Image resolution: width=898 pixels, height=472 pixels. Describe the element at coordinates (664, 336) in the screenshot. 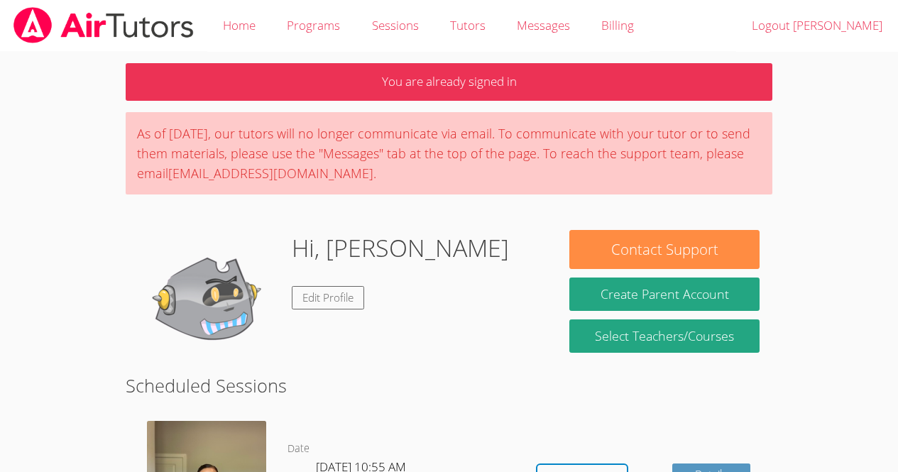

I see `a: Select Teachers/Courses` at that location.